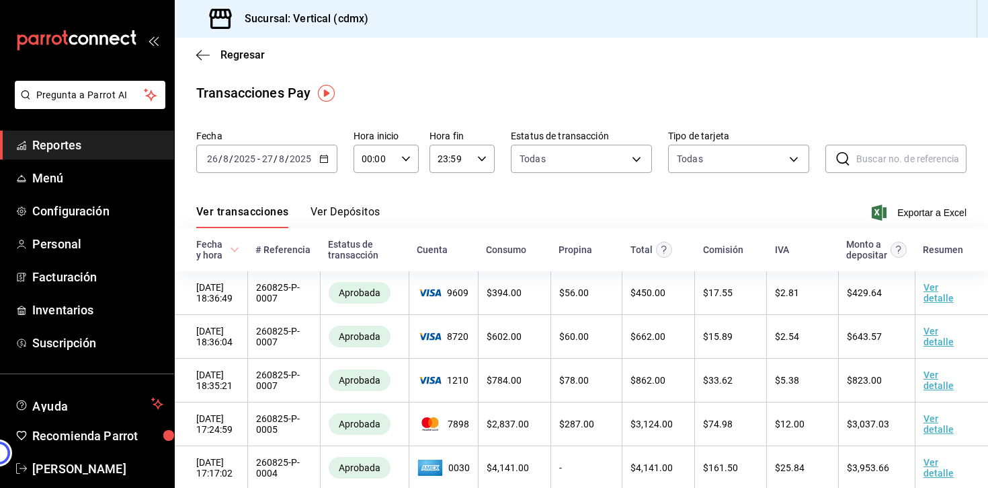  What do you see at coordinates (283, 249) in the screenshot?
I see `div: # Referencia` at bounding box center [283, 249].